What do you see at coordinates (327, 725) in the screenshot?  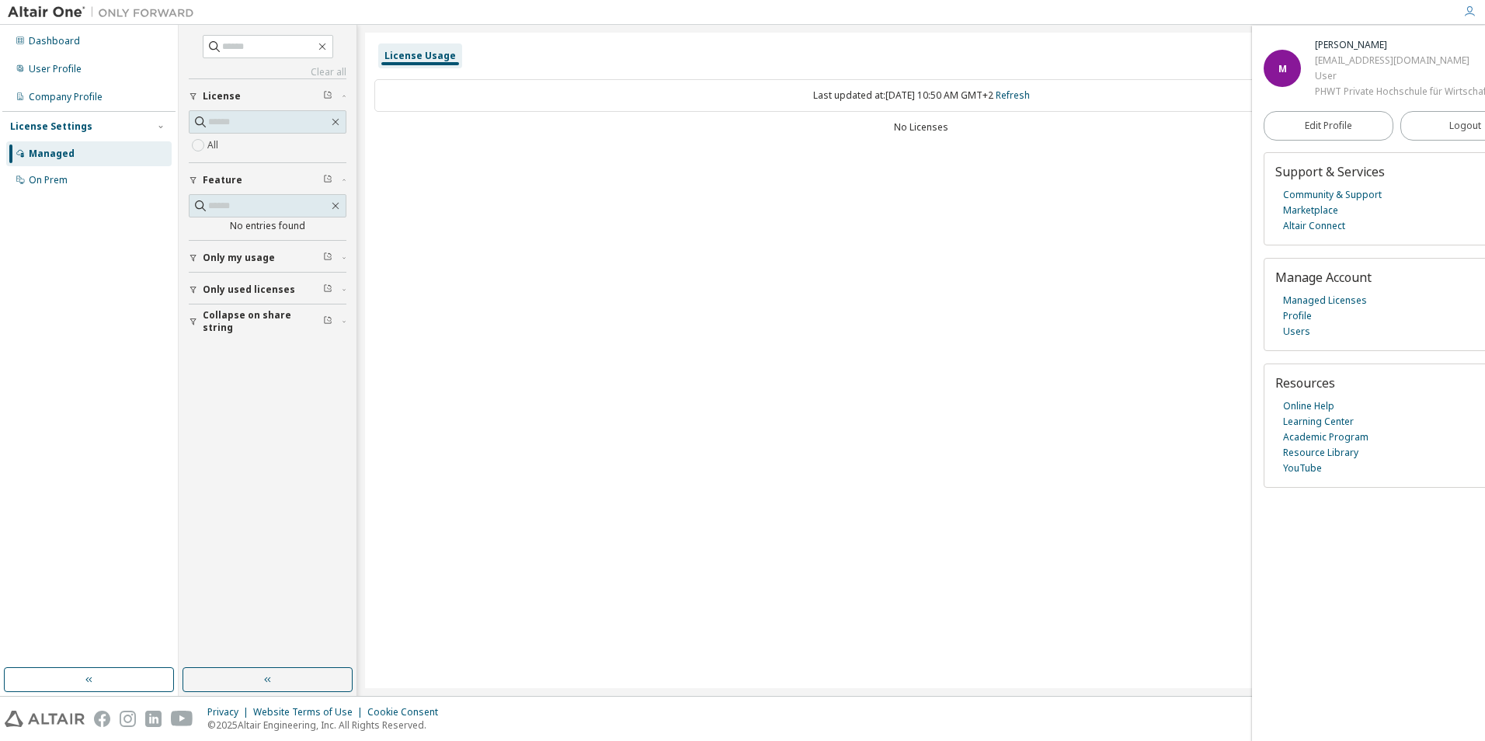 I see `p: © 2025 Altair Engineering, Inc. All Rights Reserved.` at bounding box center [327, 725].